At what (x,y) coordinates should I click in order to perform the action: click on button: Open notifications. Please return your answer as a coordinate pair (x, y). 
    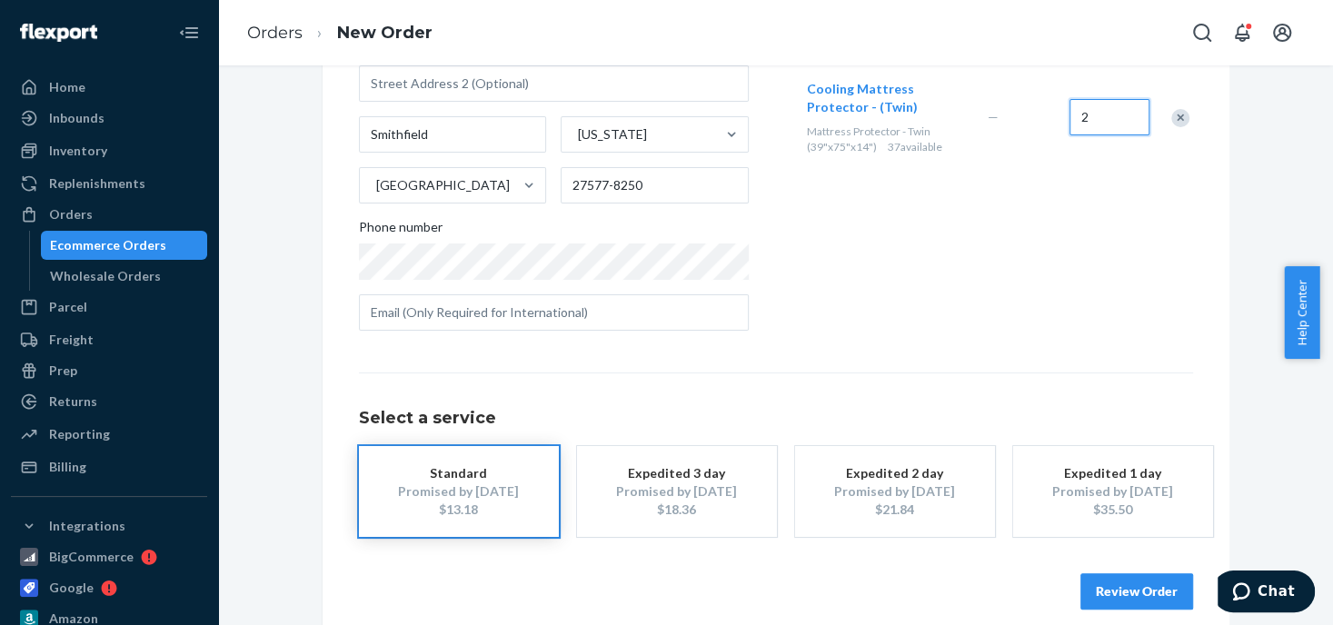
    Looking at the image, I should click on (1242, 33).